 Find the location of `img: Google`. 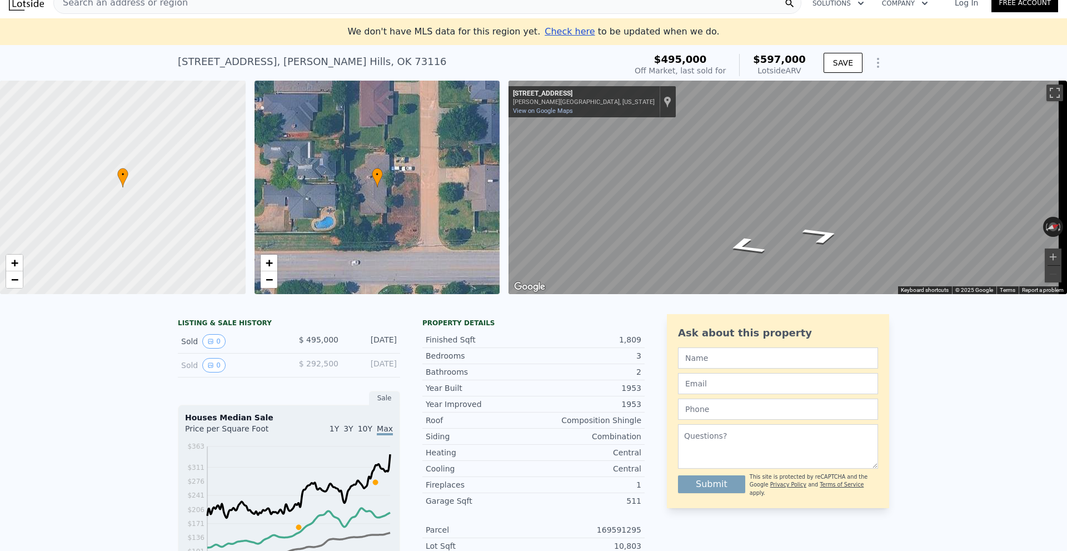

img: Google is located at coordinates (530, 287).